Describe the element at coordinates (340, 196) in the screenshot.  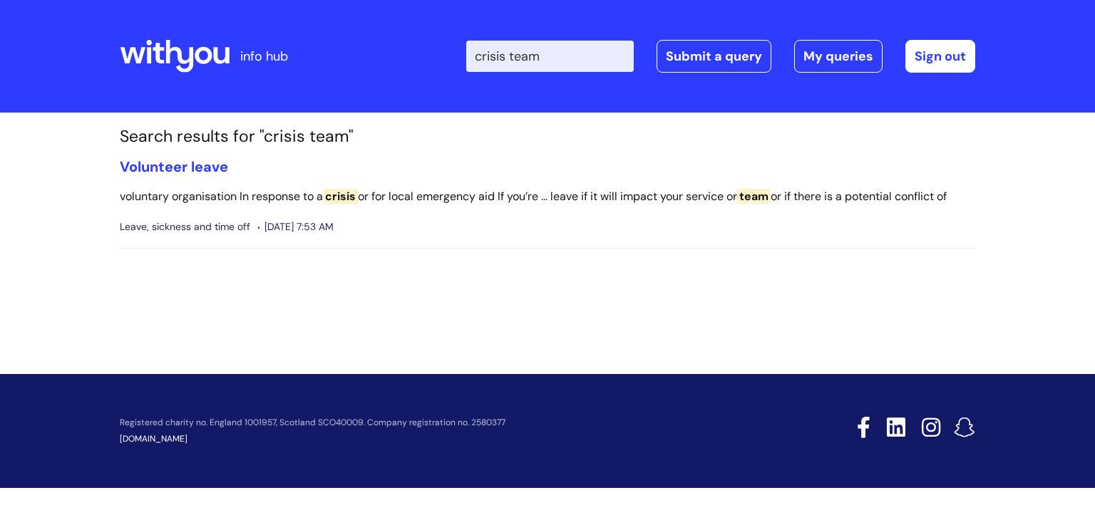
I see `span: crisis` at that location.